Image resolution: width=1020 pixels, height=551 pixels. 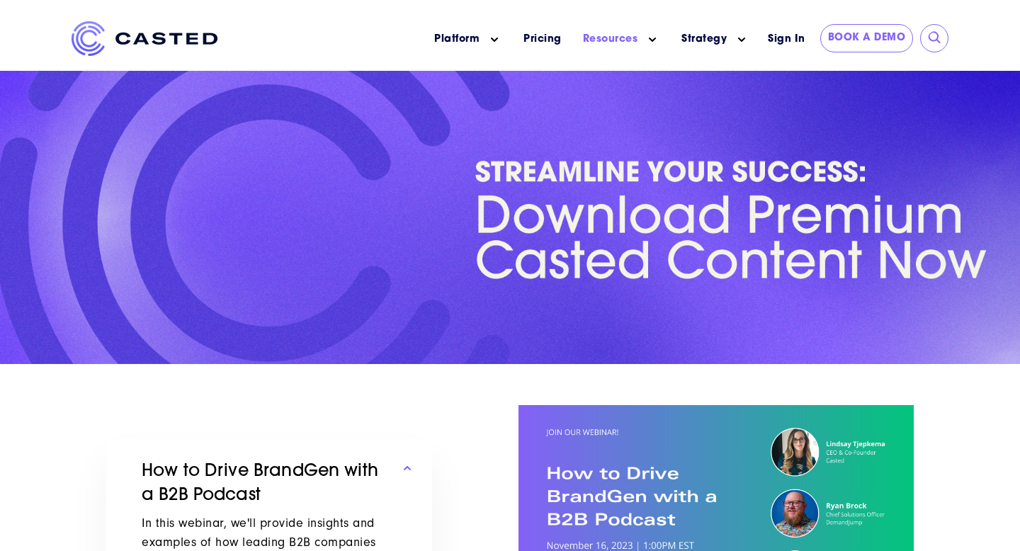 What do you see at coordinates (144, 38) in the screenshot?
I see `img: Casted_Logo_Horizontal_FullColor_PUR_BLUE` at bounding box center [144, 38].